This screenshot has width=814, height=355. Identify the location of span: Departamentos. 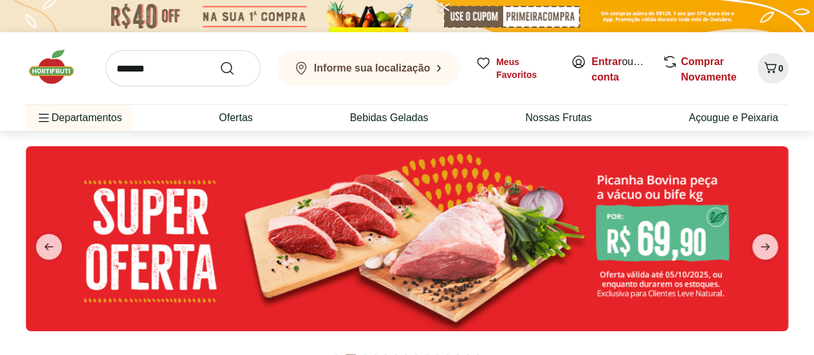
(79, 118).